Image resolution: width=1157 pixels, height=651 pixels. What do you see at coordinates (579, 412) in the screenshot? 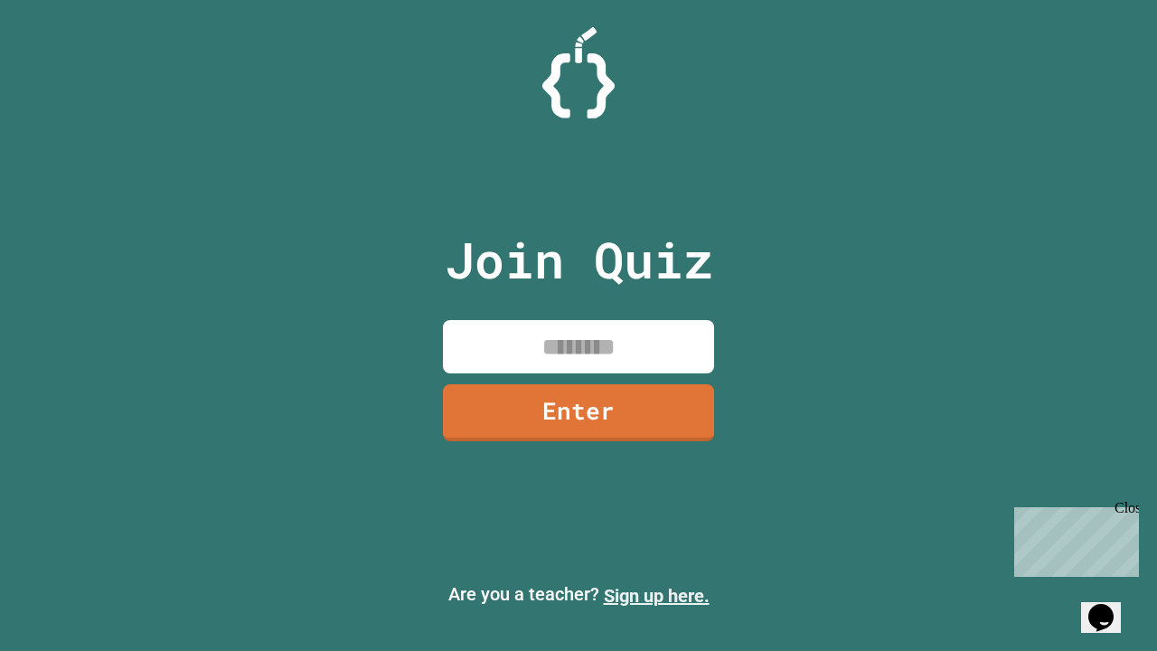
I see `a: Enter` at bounding box center [579, 412].